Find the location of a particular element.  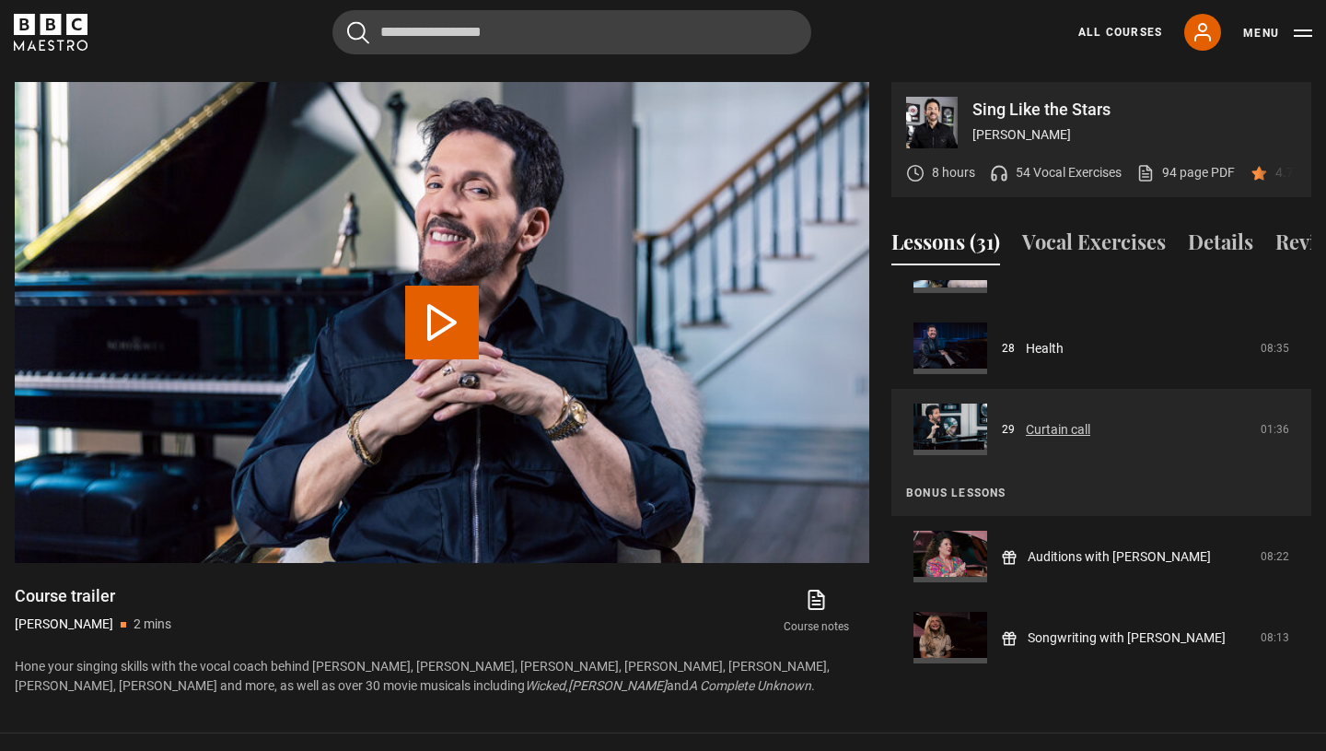

button: Toggle navigation is located at coordinates (1277, 33).